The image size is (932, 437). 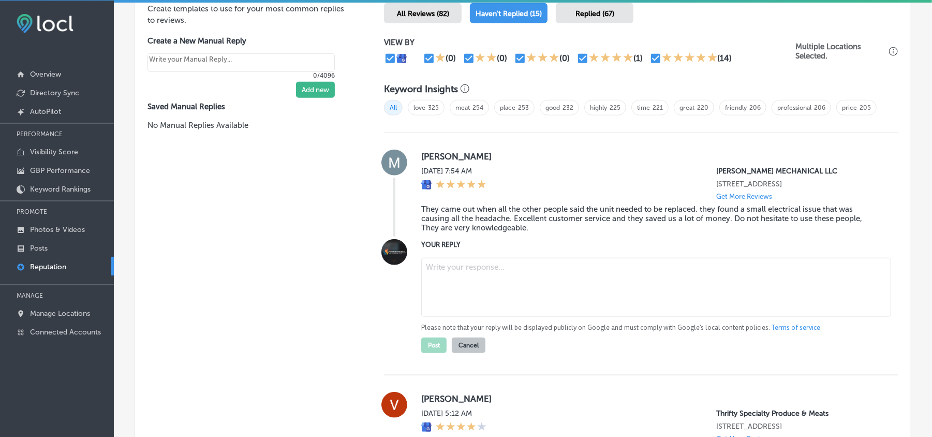 I want to click on textarea: Create your Quick Reply, so click(x=241, y=63).